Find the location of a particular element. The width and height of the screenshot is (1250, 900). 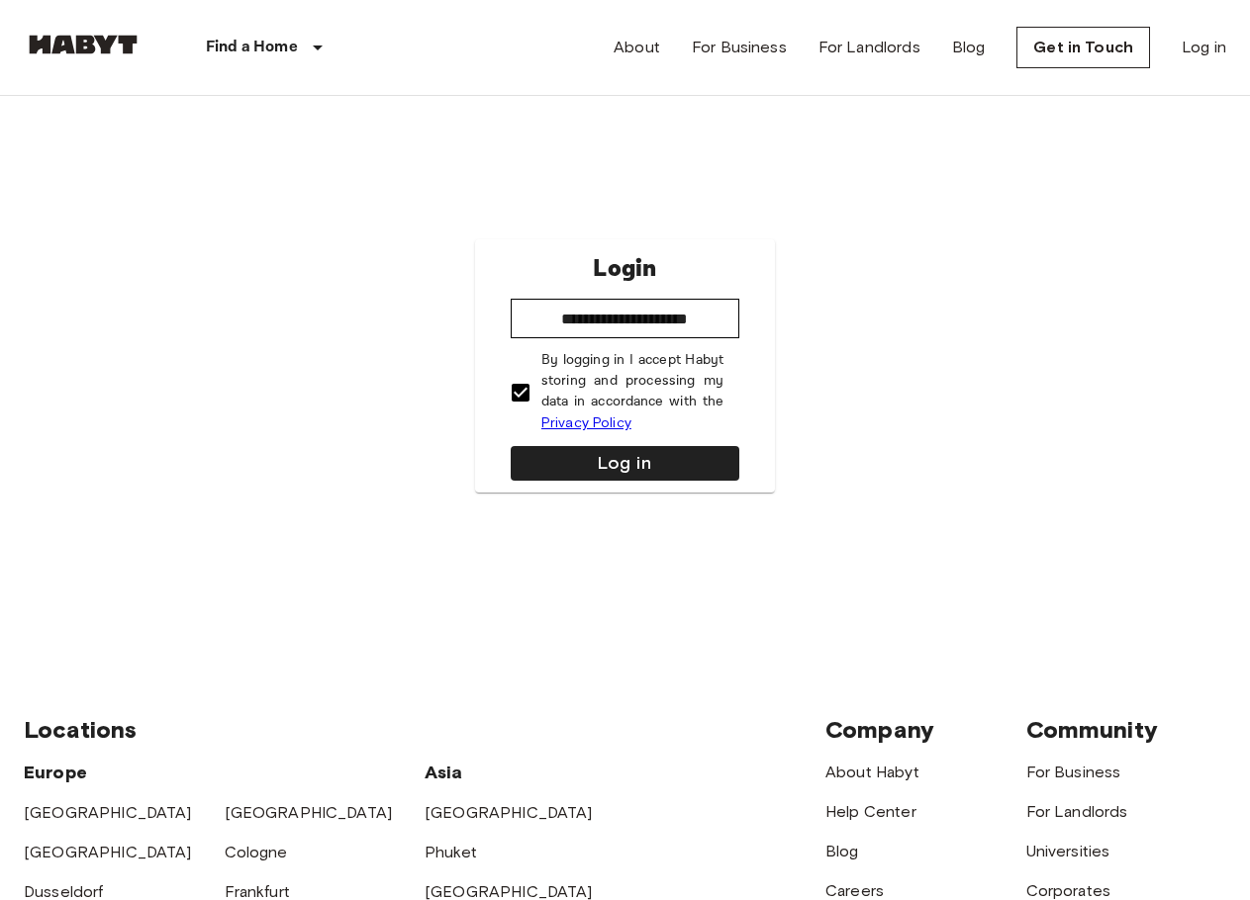

p: By logging in I accept Habyt storing and processing my data in accordance with the is located at coordinates (632, 392).